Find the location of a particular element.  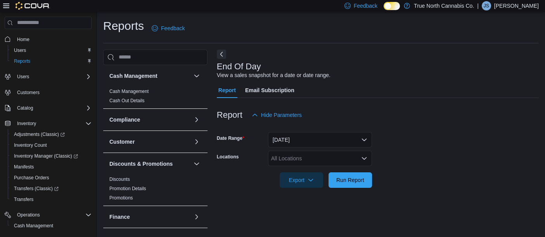

span: Dark Mode is located at coordinates (384, 10).